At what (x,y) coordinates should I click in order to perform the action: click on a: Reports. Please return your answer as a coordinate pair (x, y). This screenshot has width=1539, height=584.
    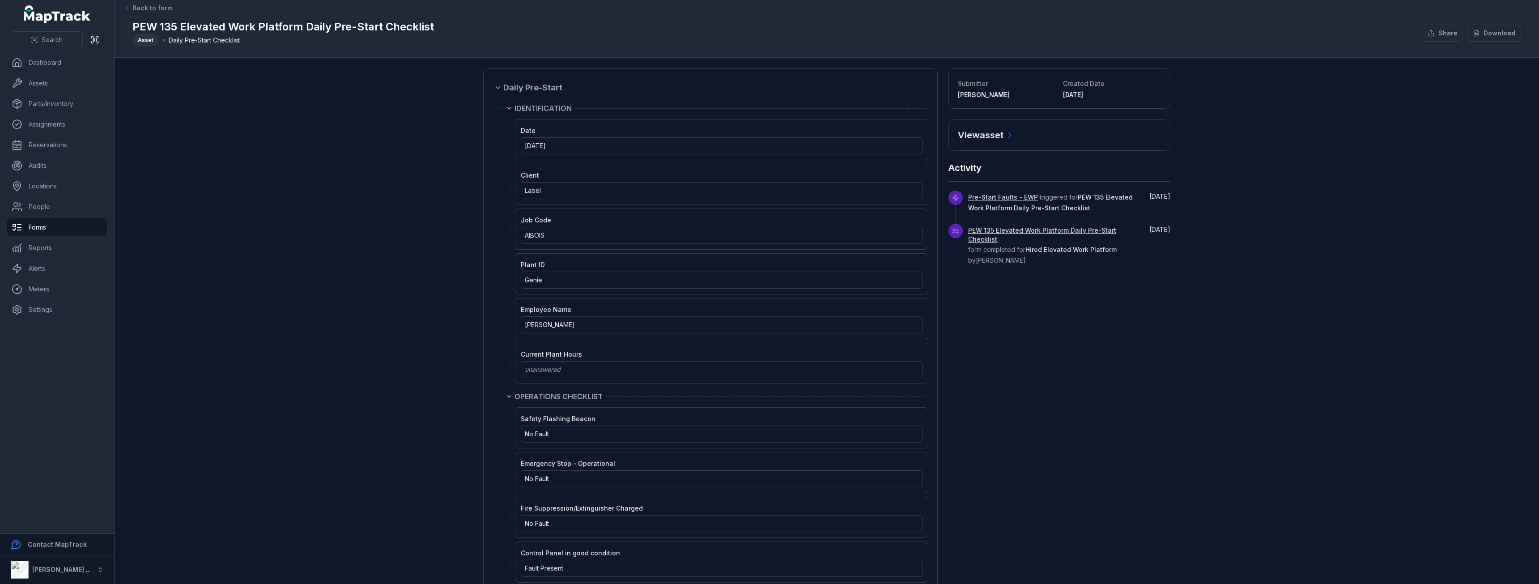
    Looking at the image, I should click on (57, 248).